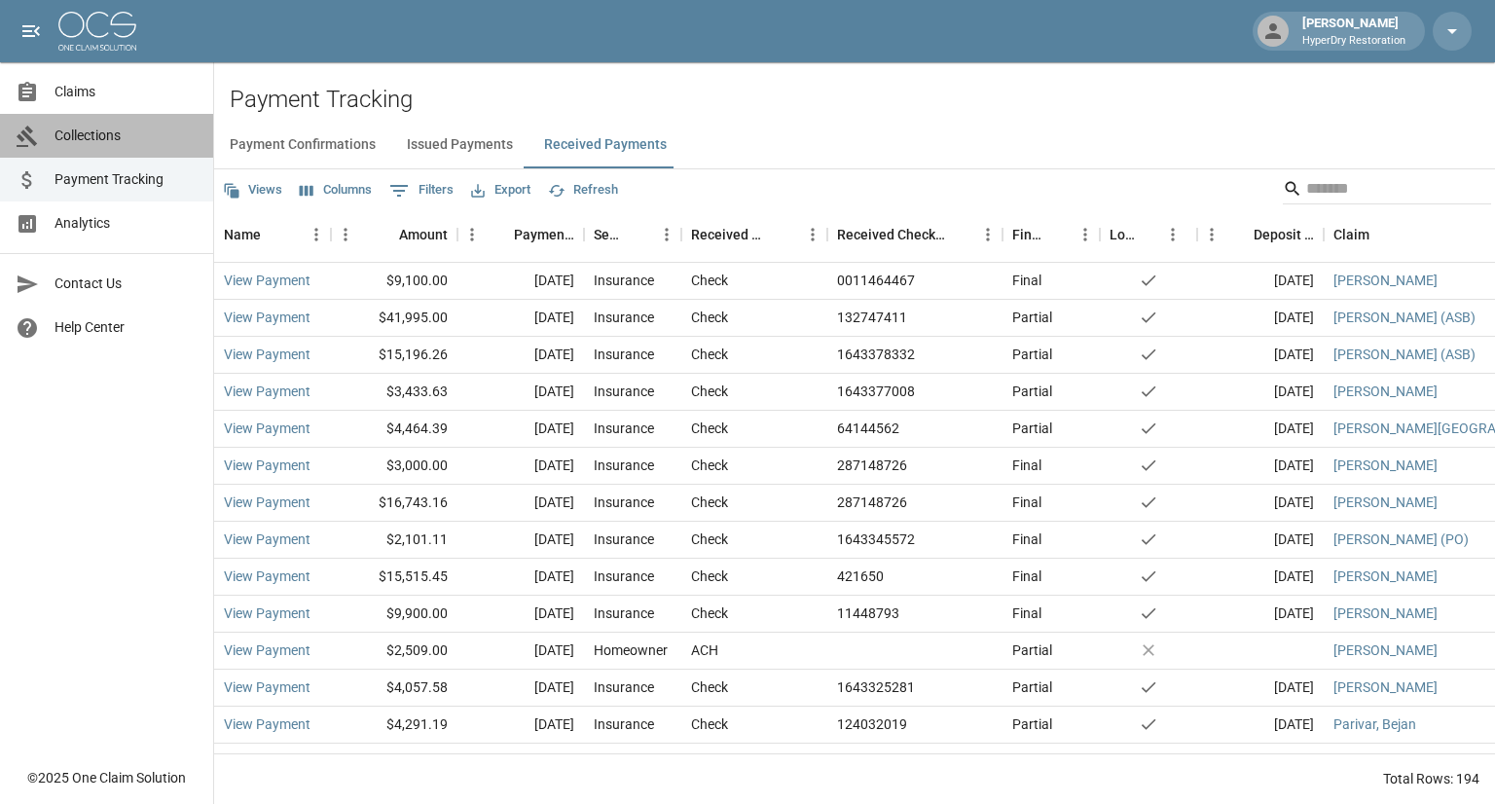  I want to click on div: 11448793, so click(868, 613).